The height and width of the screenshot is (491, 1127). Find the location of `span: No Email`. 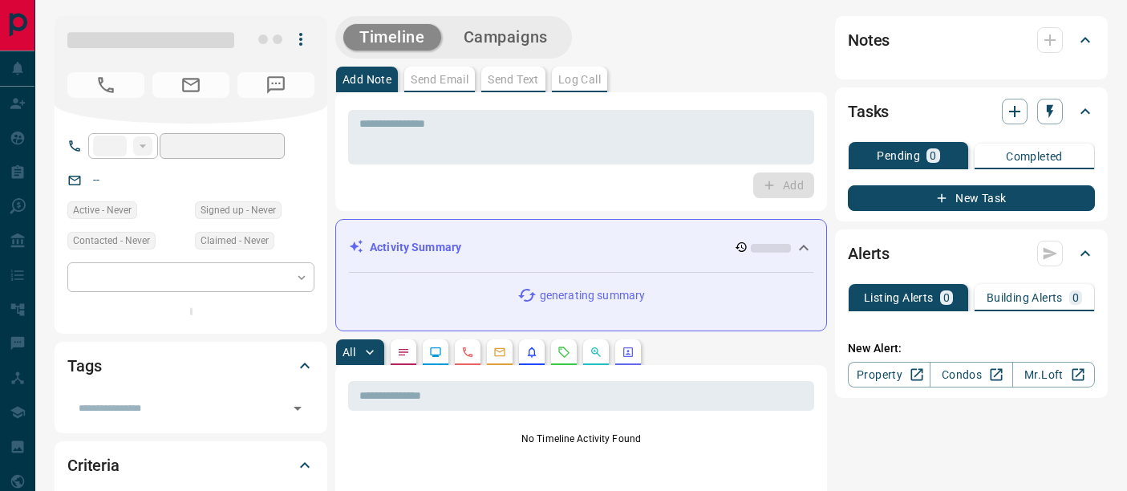

span: No Email is located at coordinates (191, 85).